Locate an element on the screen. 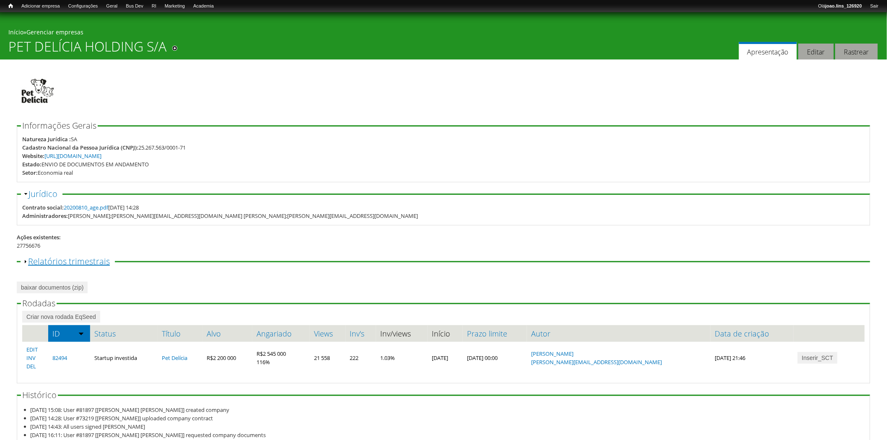 This screenshot has height=440, width=887. a: 20200810_age.pdf is located at coordinates (86, 207).